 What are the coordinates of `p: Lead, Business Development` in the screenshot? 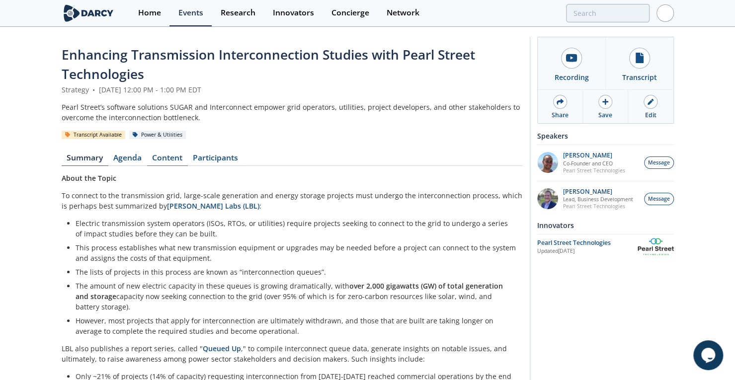 It's located at (598, 199).